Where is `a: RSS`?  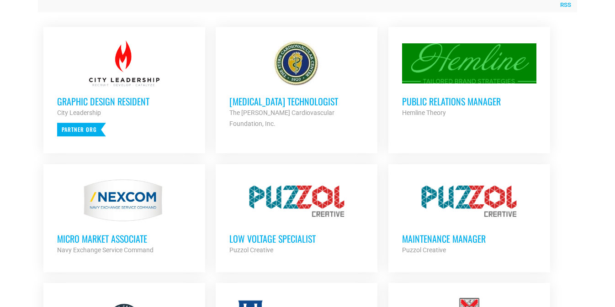
a: RSS is located at coordinates (563, 5).